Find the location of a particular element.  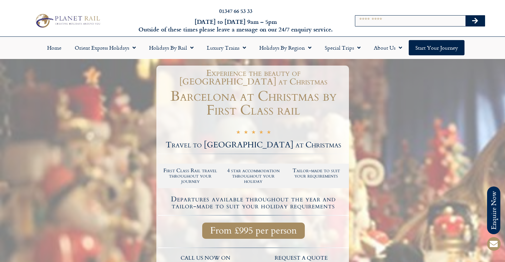

img: Planet Rail Train Holidays Logo is located at coordinates (67, 21).